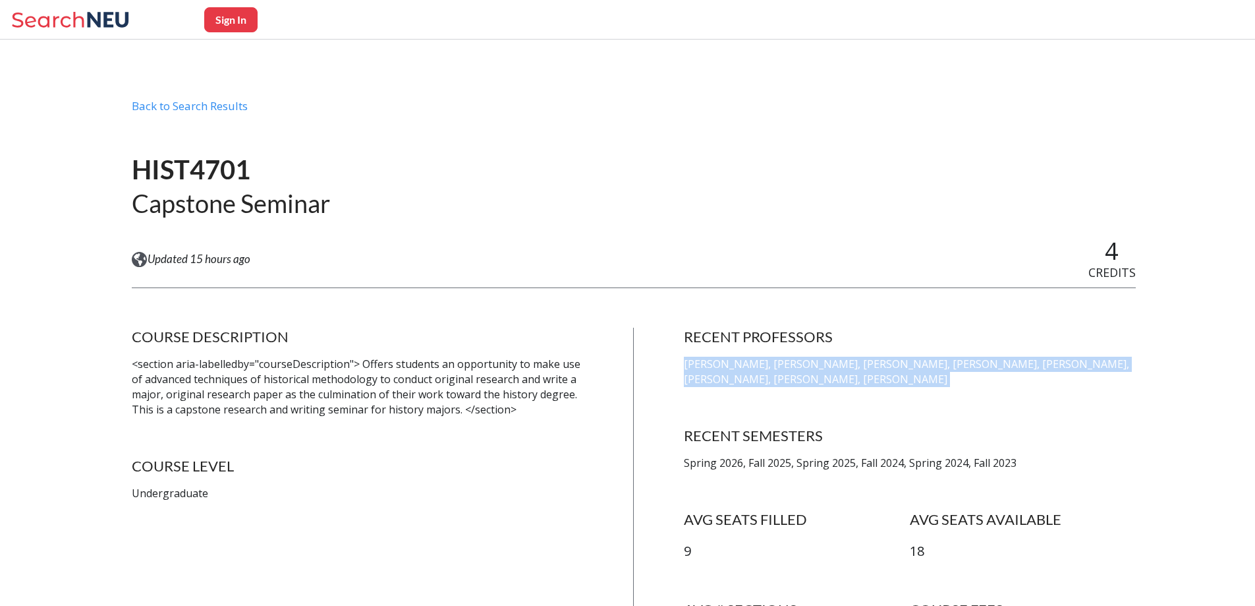 The image size is (1255, 606). I want to click on h4: RECENT SEMESTERS, so click(910, 436).